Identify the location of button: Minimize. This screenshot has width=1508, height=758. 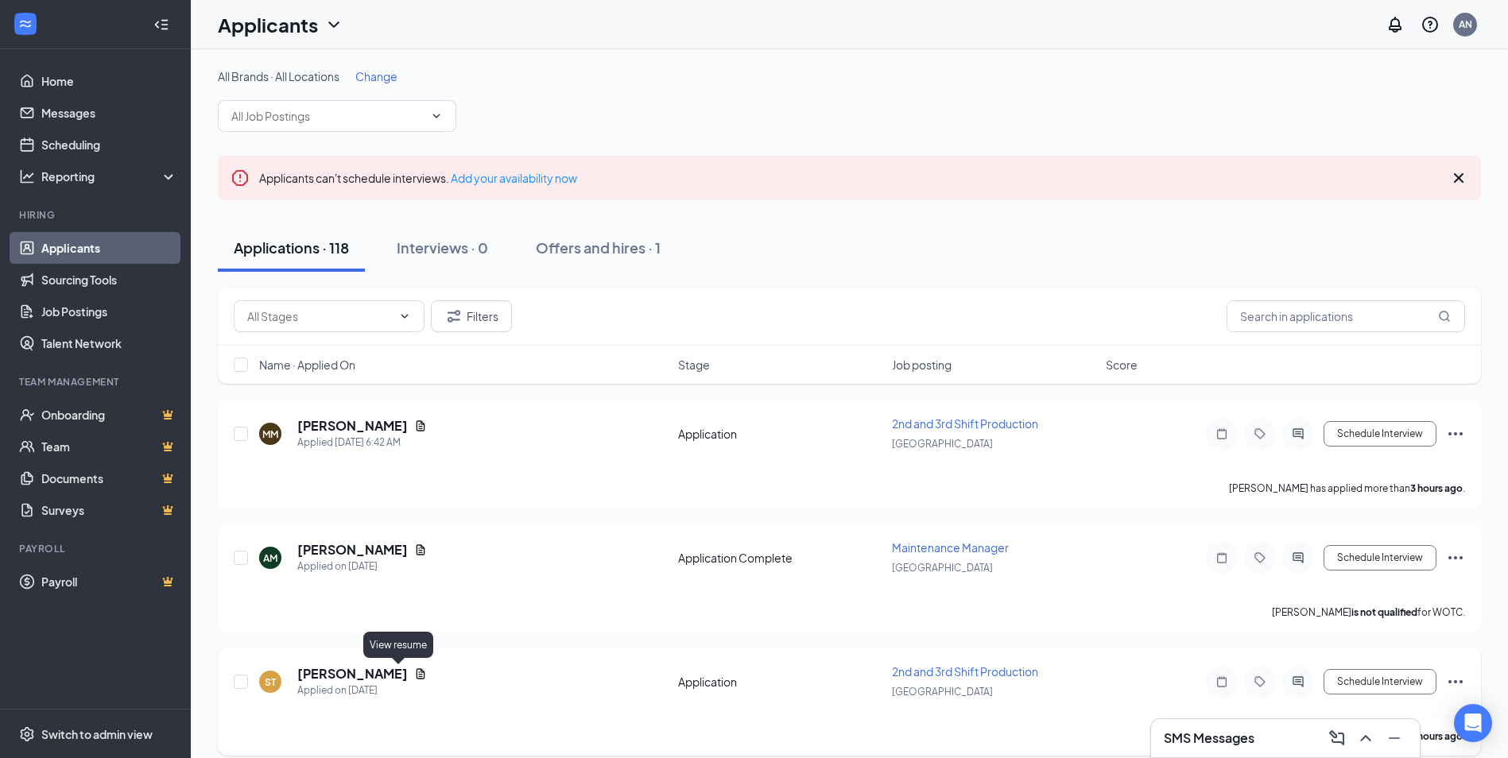
(1394, 738).